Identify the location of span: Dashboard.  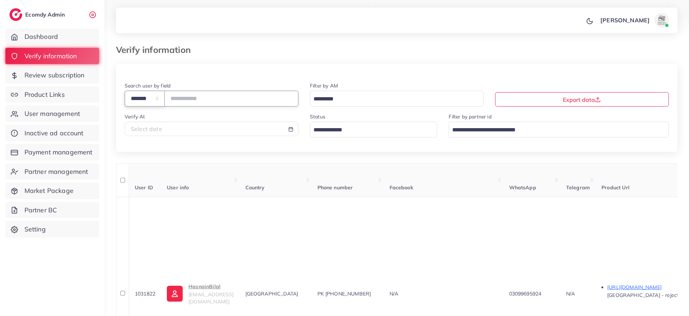
(41, 37).